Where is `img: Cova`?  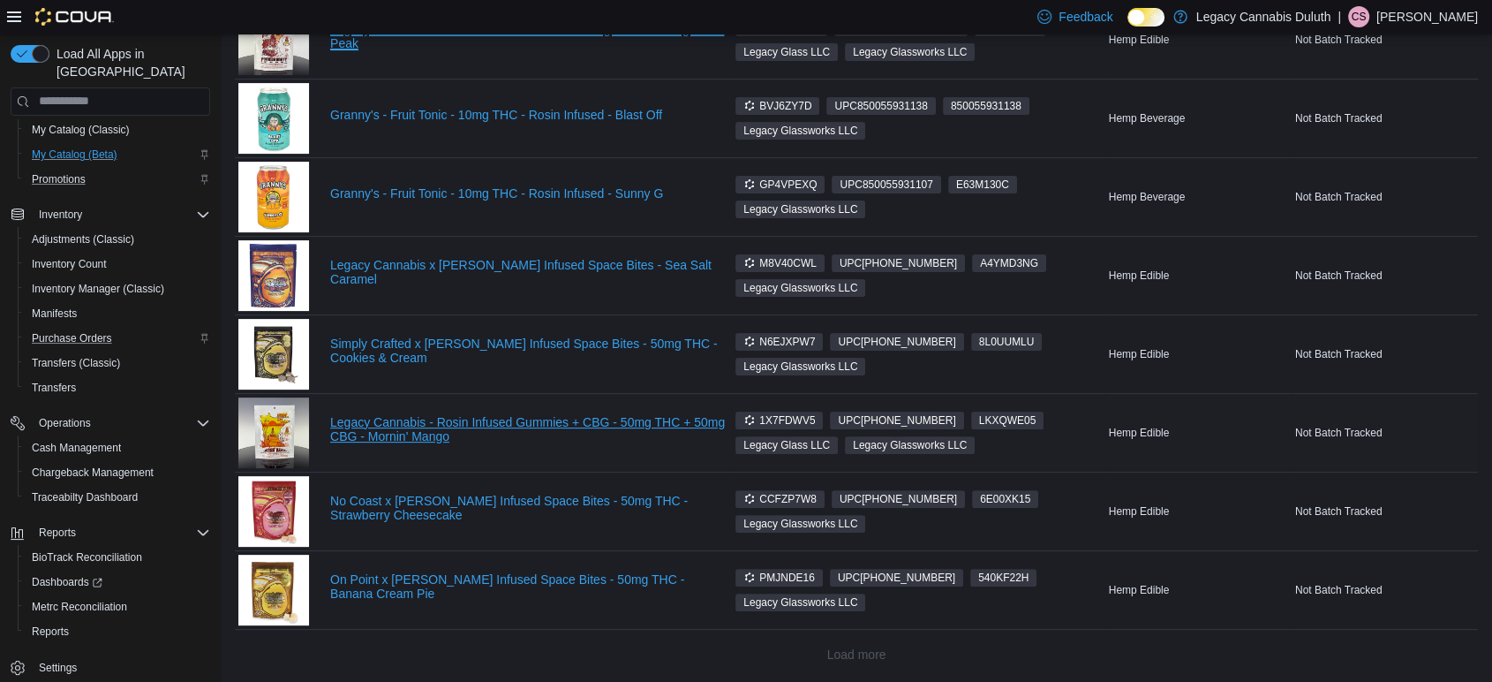 img: Cova is located at coordinates (74, 17).